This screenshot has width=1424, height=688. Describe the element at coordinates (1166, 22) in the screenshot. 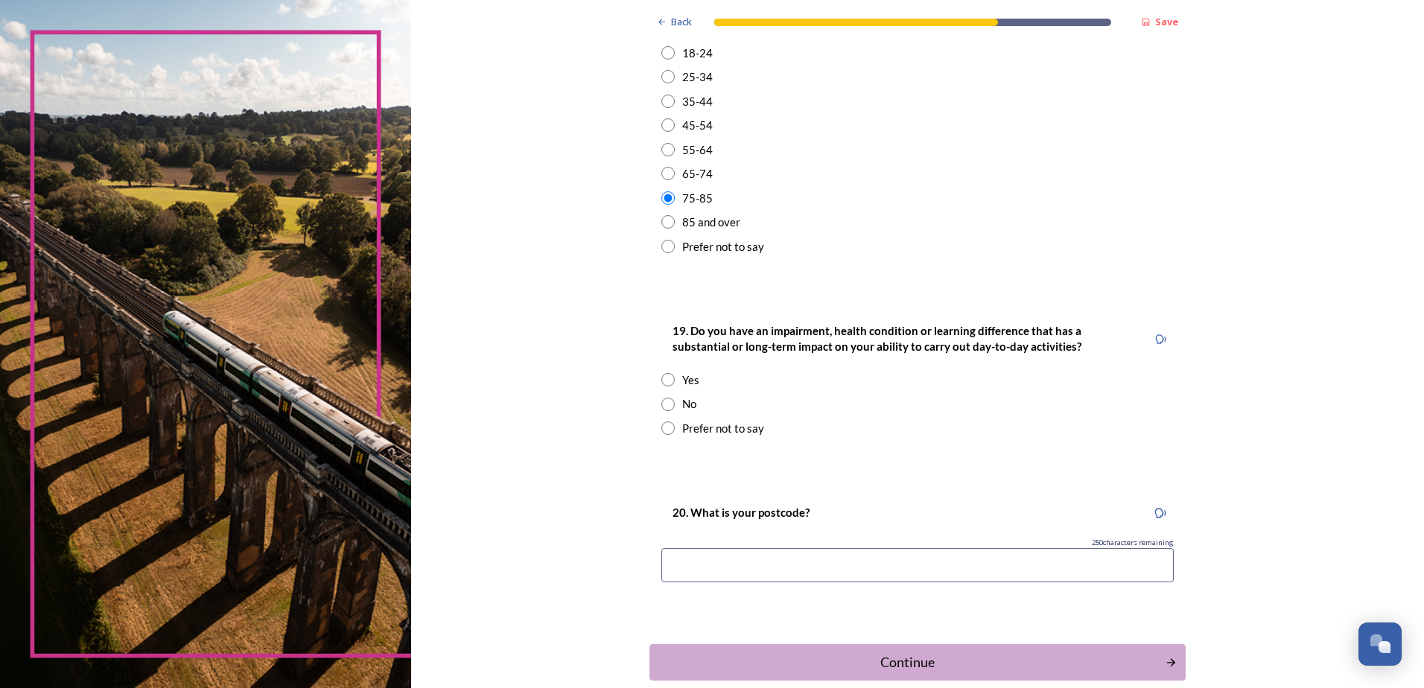

I see `strong: Save` at that location.